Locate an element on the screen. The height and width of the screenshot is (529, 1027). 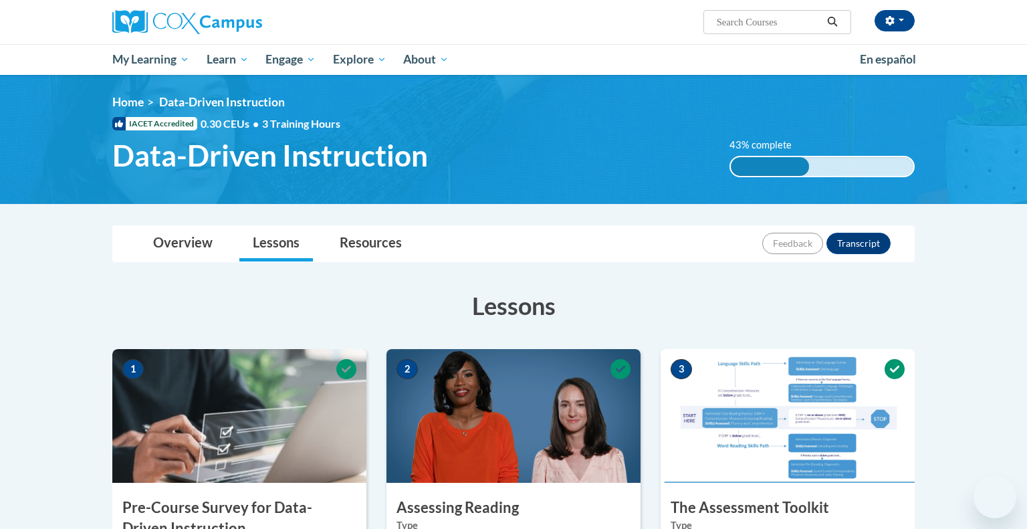
span: IACET Accredited is located at coordinates (154, 124).